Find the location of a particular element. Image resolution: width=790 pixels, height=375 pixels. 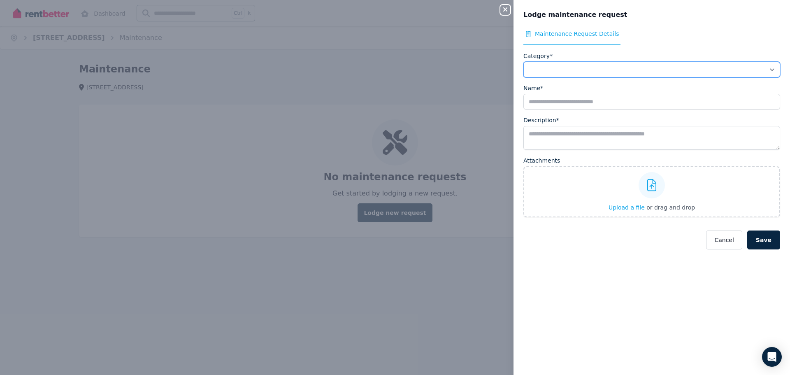

label: Name* is located at coordinates (533, 88).